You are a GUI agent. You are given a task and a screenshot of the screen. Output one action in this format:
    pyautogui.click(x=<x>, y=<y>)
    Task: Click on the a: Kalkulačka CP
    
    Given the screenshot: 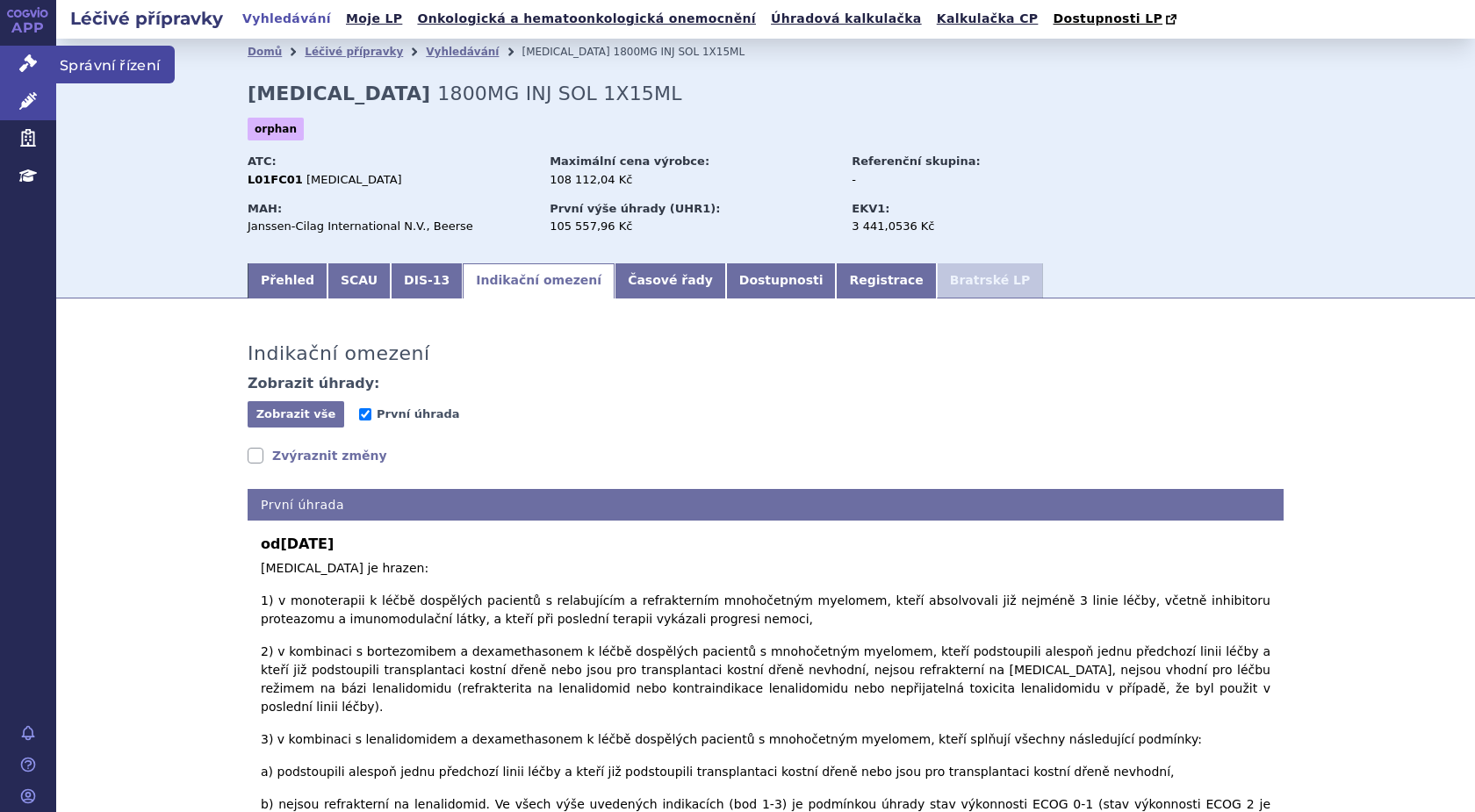 What is the action you would take?
    pyautogui.click(x=988, y=18)
    